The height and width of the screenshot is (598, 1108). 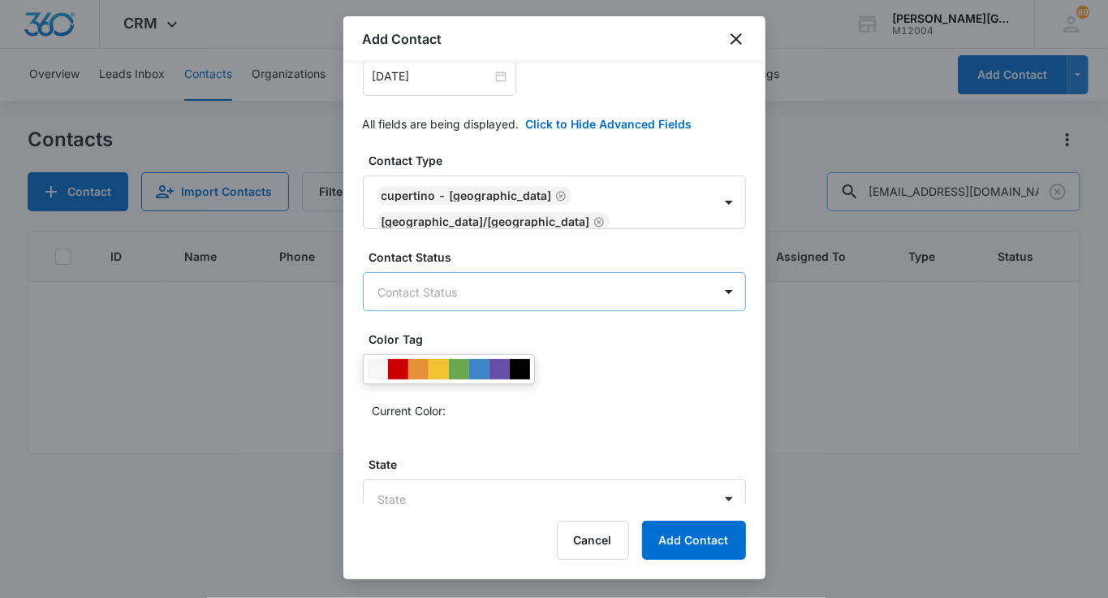 I want to click on label: Contact Type, so click(x=561, y=160).